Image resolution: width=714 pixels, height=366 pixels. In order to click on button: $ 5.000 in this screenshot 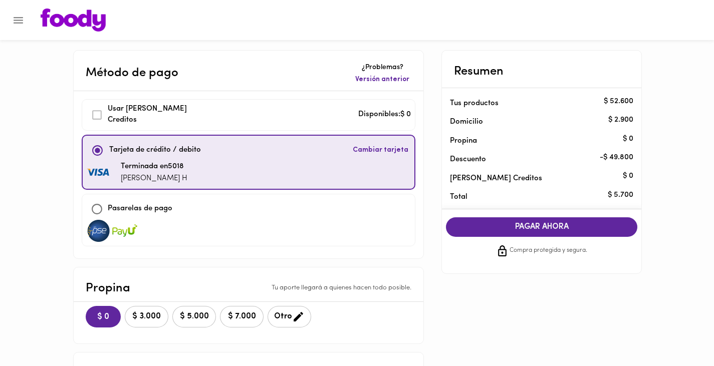, I will do `click(194, 317)`.